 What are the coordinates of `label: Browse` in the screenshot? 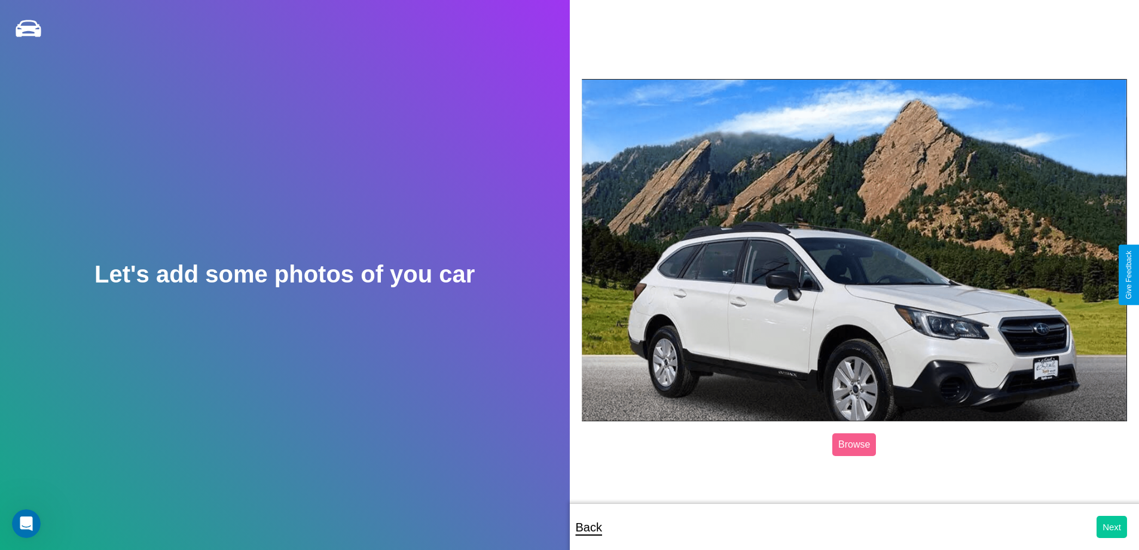 It's located at (854, 444).